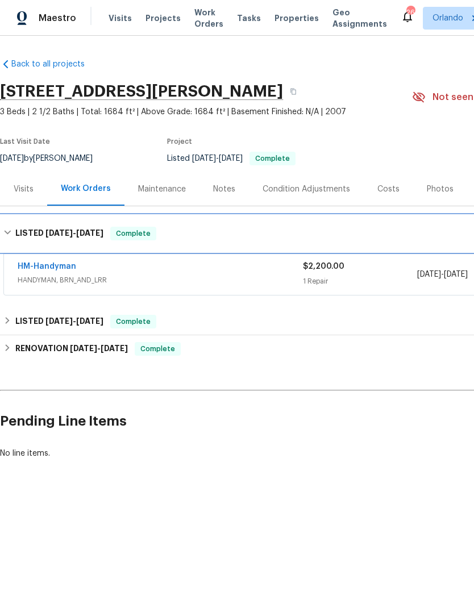 The image size is (474, 608). Describe the element at coordinates (306, 189) in the screenshot. I see `div: Condition Adjustments` at that location.